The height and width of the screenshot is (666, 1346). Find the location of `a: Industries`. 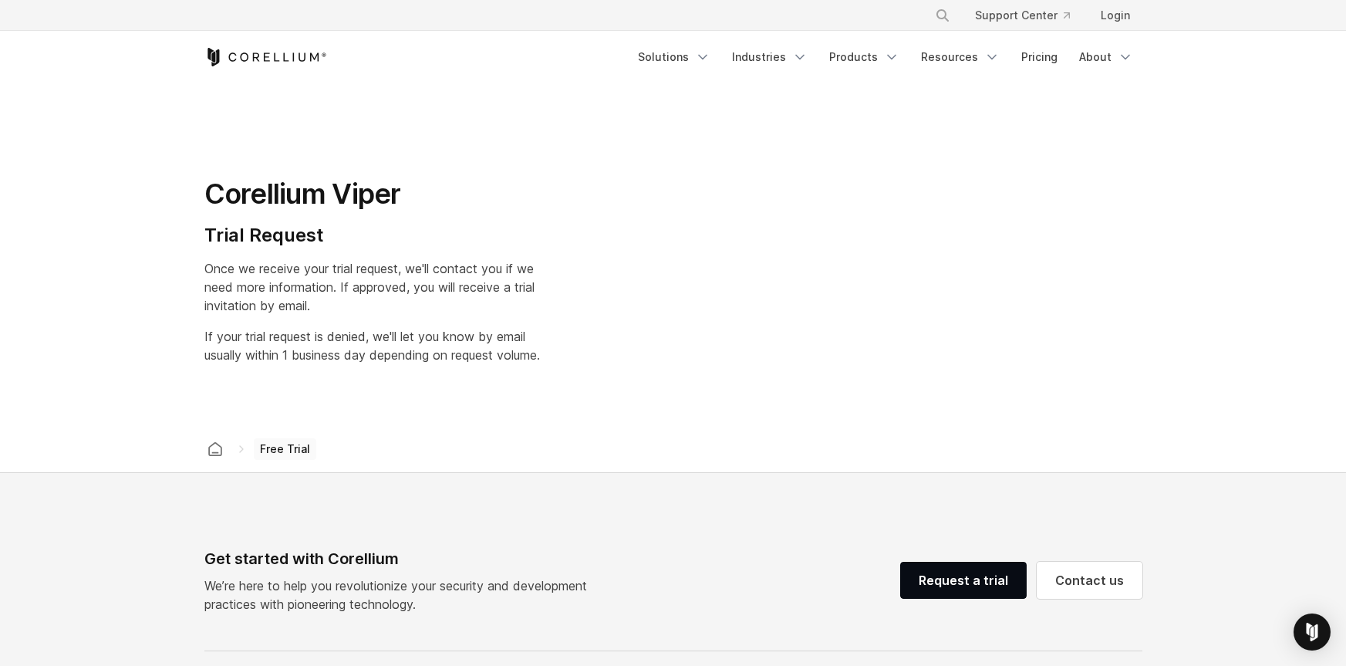

a: Industries is located at coordinates (770, 57).